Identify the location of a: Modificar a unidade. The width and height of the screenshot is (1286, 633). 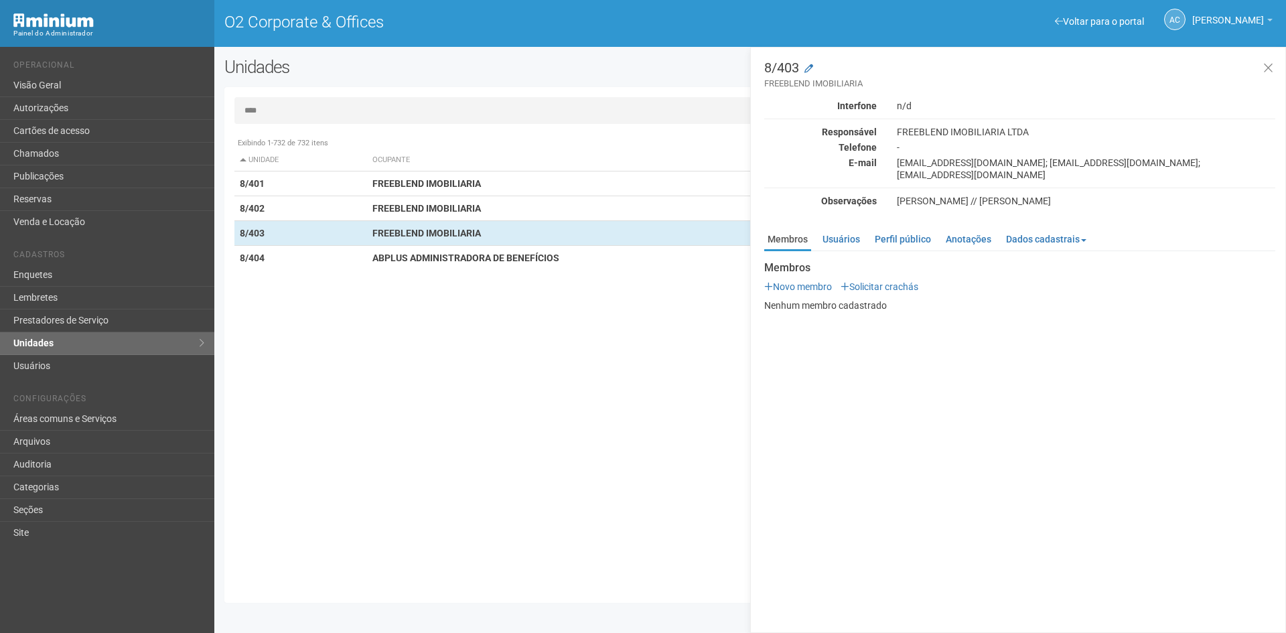
(808, 69).